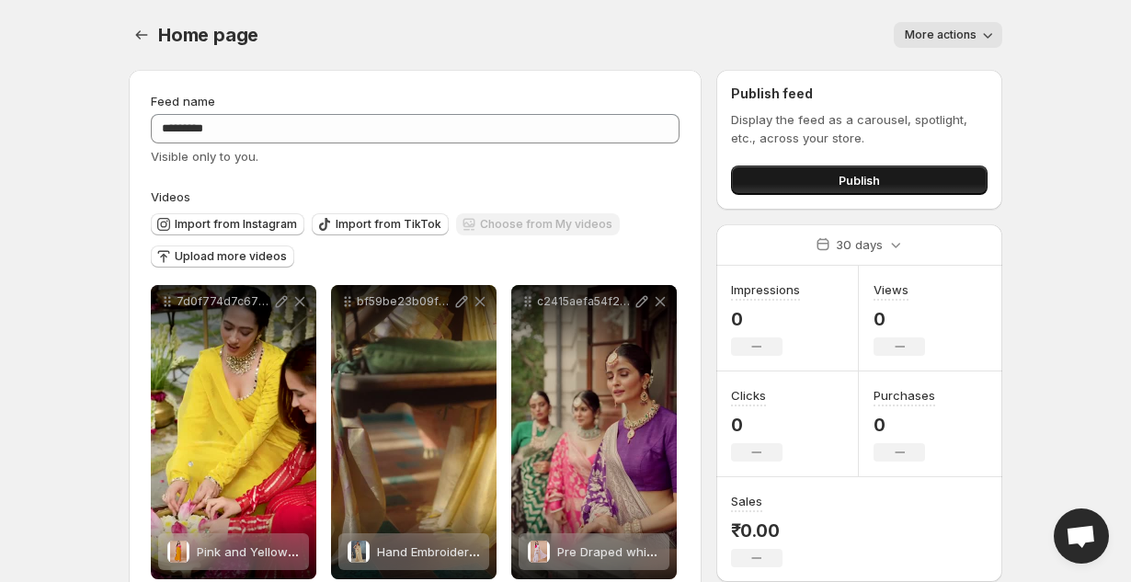  I want to click on span: Home page, so click(208, 35).